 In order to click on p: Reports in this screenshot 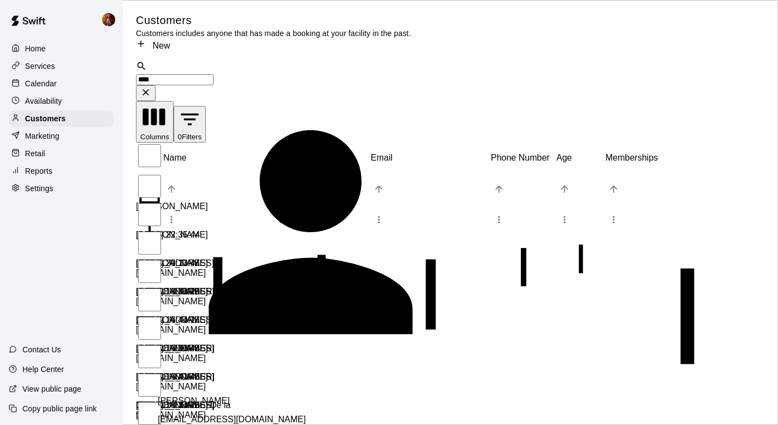, I will do `click(39, 171)`.